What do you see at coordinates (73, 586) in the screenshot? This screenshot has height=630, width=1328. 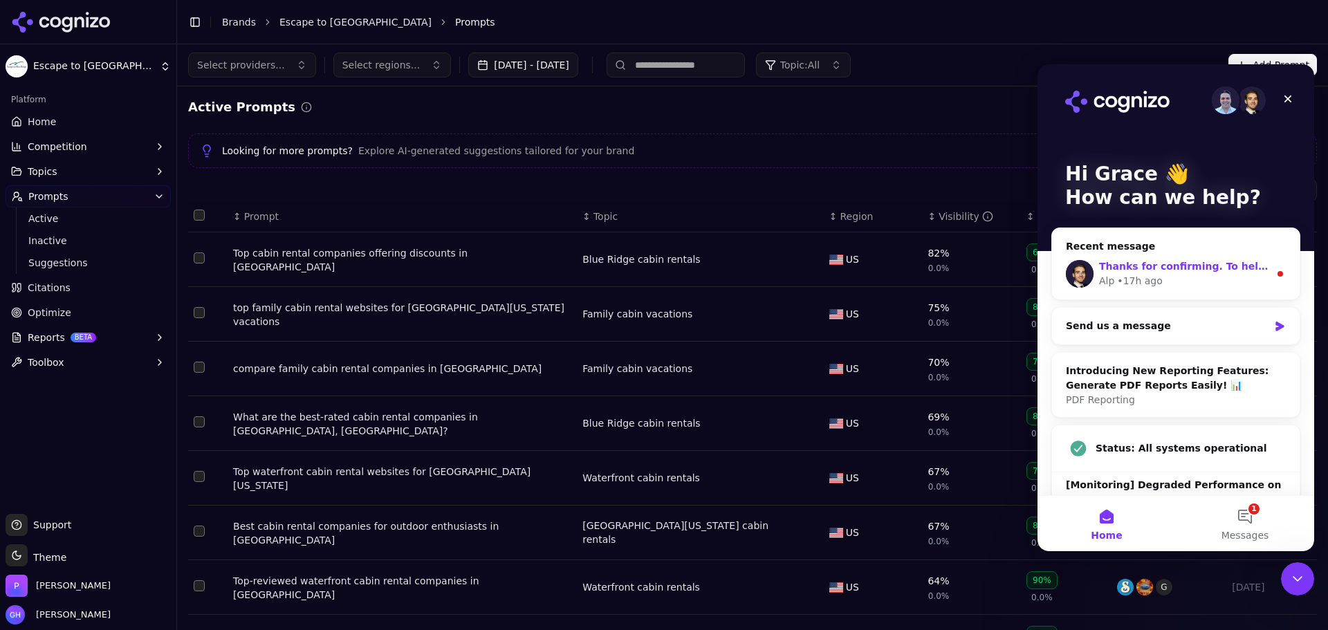 I see `span: Perrill` at bounding box center [73, 586].